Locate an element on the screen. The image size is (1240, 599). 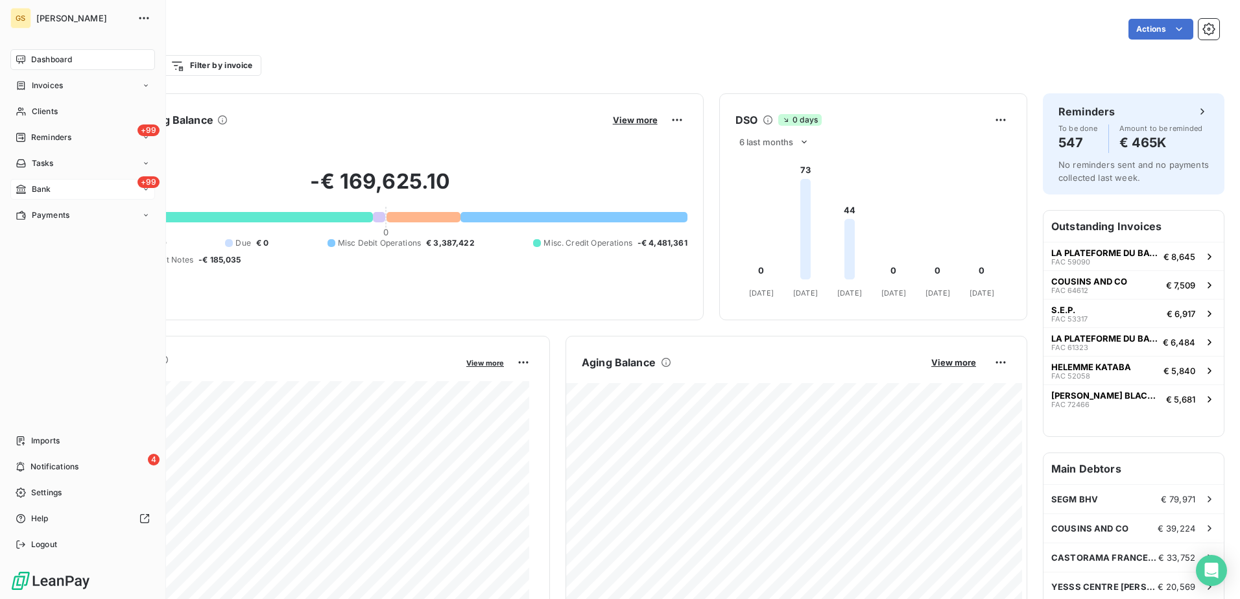
span: € 20,569 is located at coordinates (1176, 587).